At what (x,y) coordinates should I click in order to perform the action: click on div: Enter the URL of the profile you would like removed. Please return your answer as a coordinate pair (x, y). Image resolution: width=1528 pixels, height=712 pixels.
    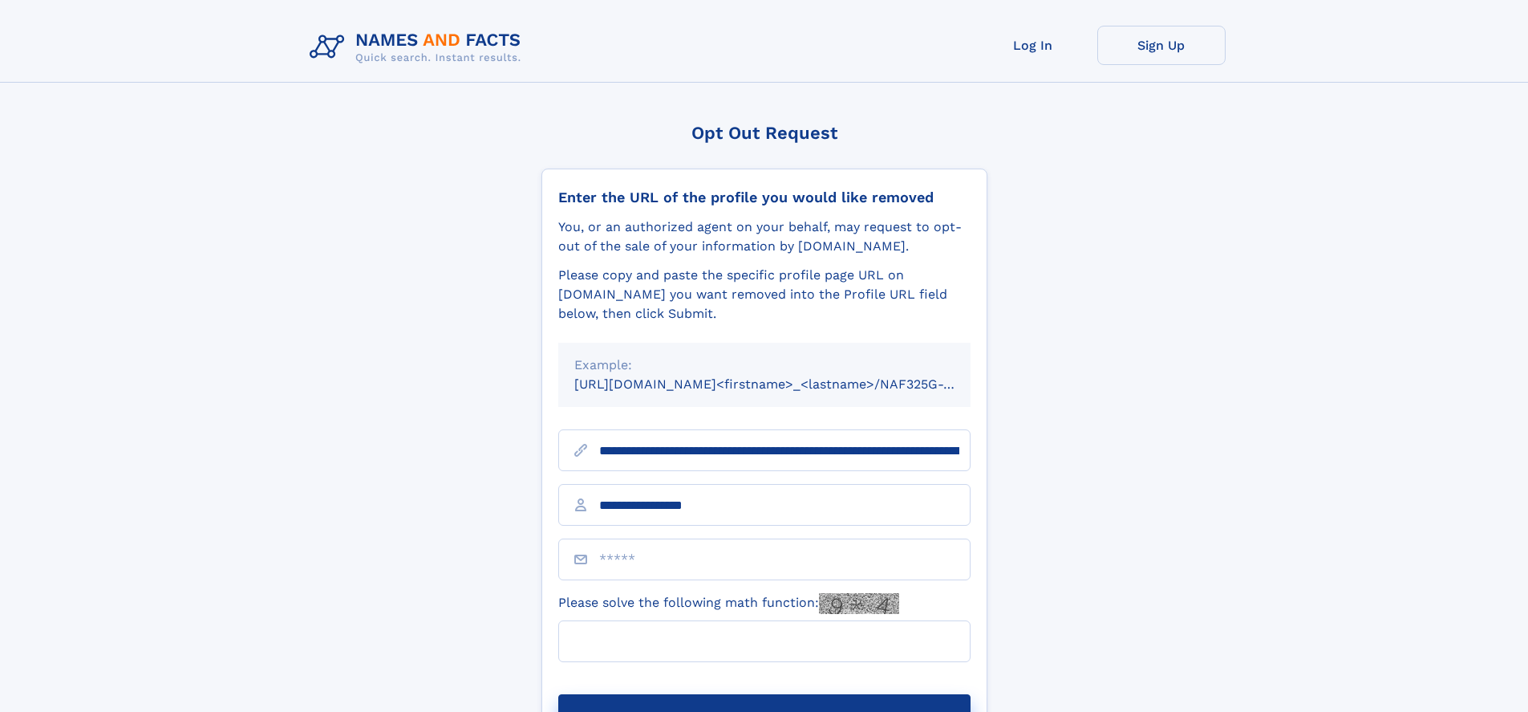
    Looking at the image, I should click on (765, 197).